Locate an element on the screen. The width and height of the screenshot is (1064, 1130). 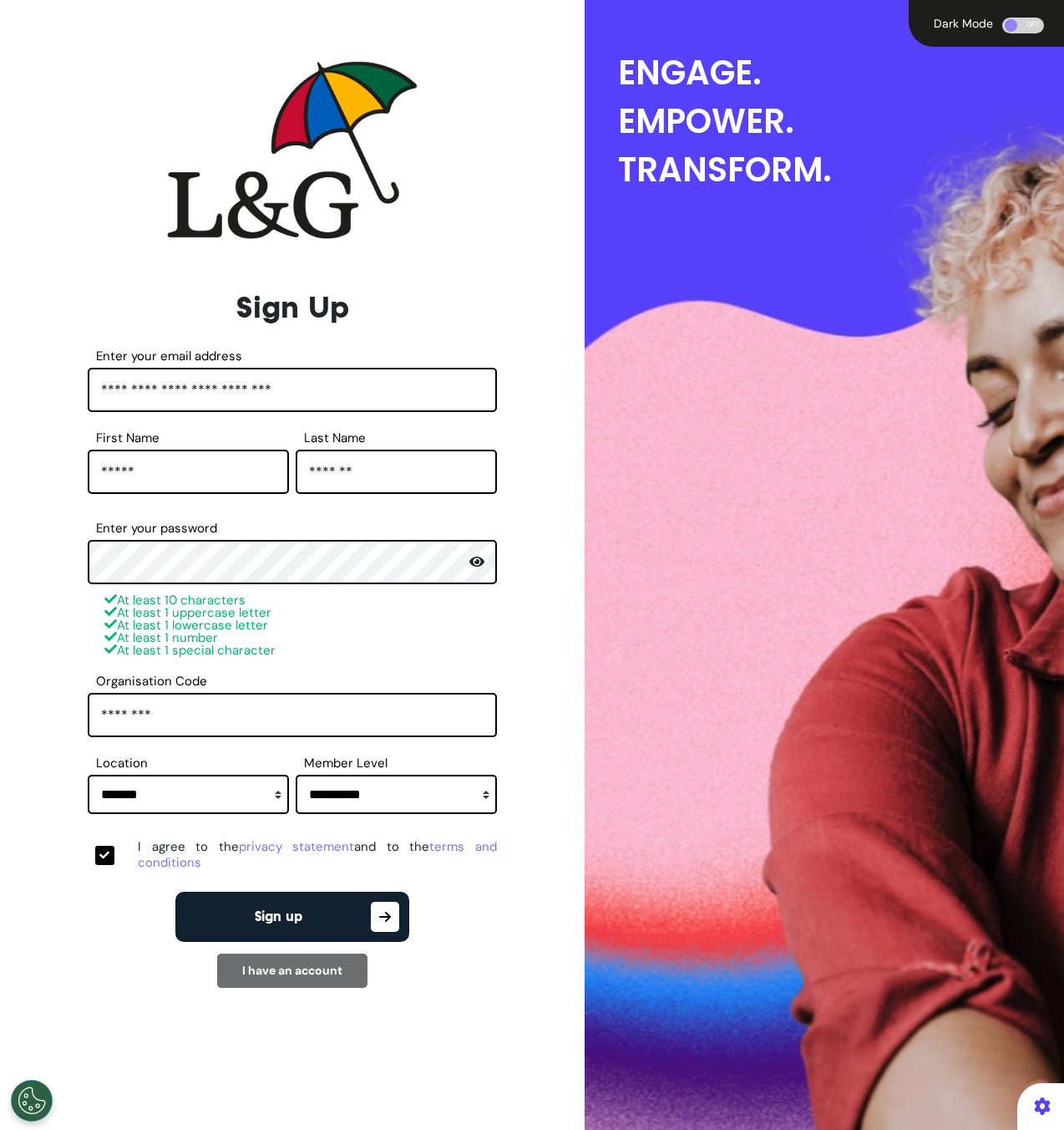
label: Location is located at coordinates (188, 763).